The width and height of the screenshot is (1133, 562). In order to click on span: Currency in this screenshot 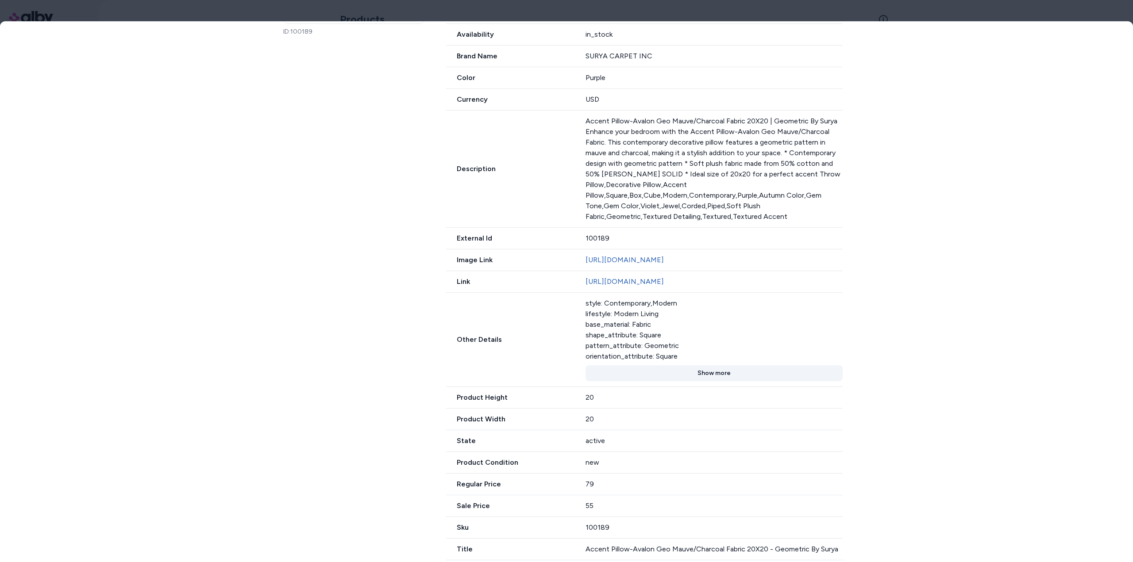, I will do `click(510, 100)`.